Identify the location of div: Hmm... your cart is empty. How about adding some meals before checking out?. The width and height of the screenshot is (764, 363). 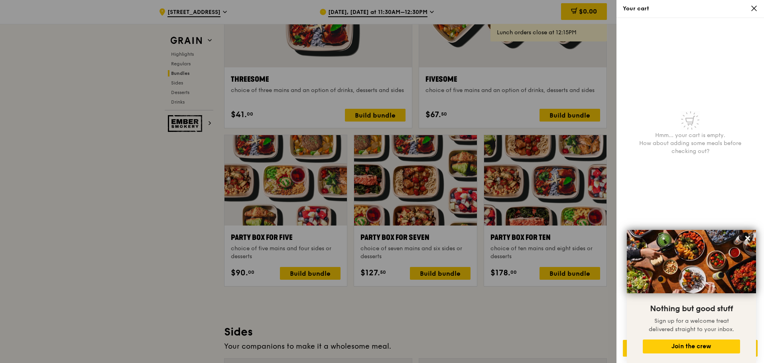
(691, 144).